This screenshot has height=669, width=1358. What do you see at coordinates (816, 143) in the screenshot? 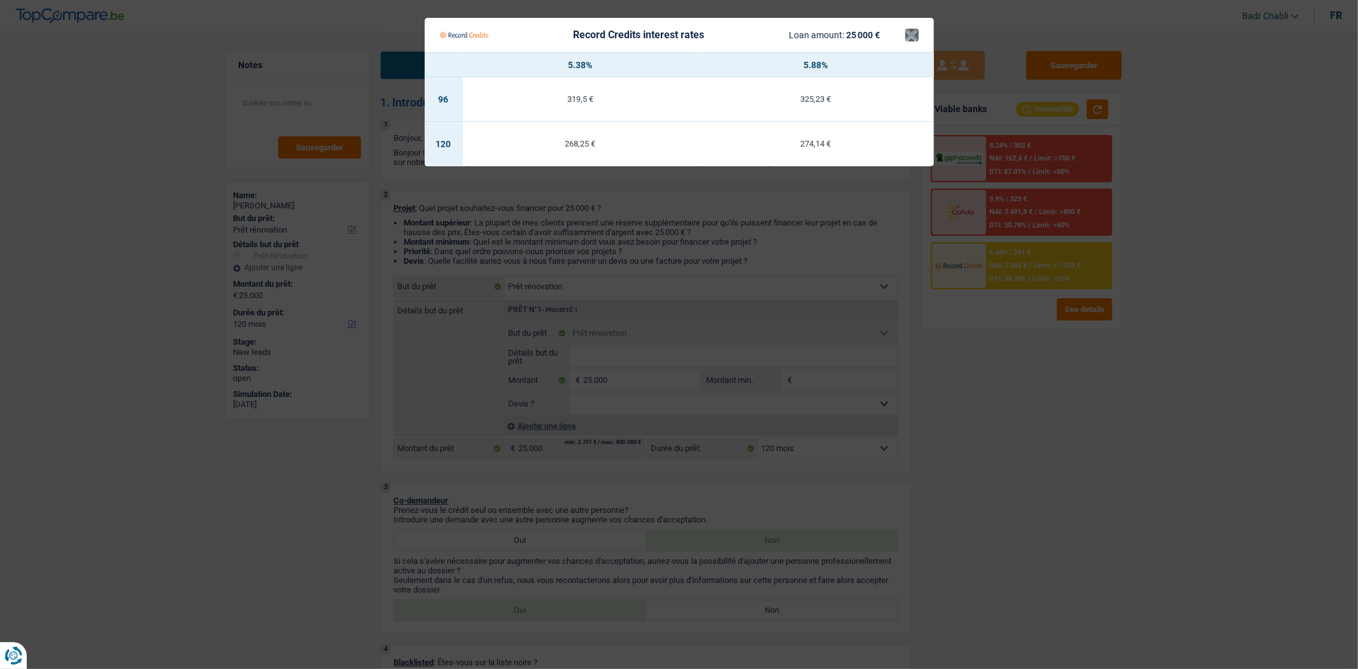
I see `div: 274,14 €` at bounding box center [816, 143].